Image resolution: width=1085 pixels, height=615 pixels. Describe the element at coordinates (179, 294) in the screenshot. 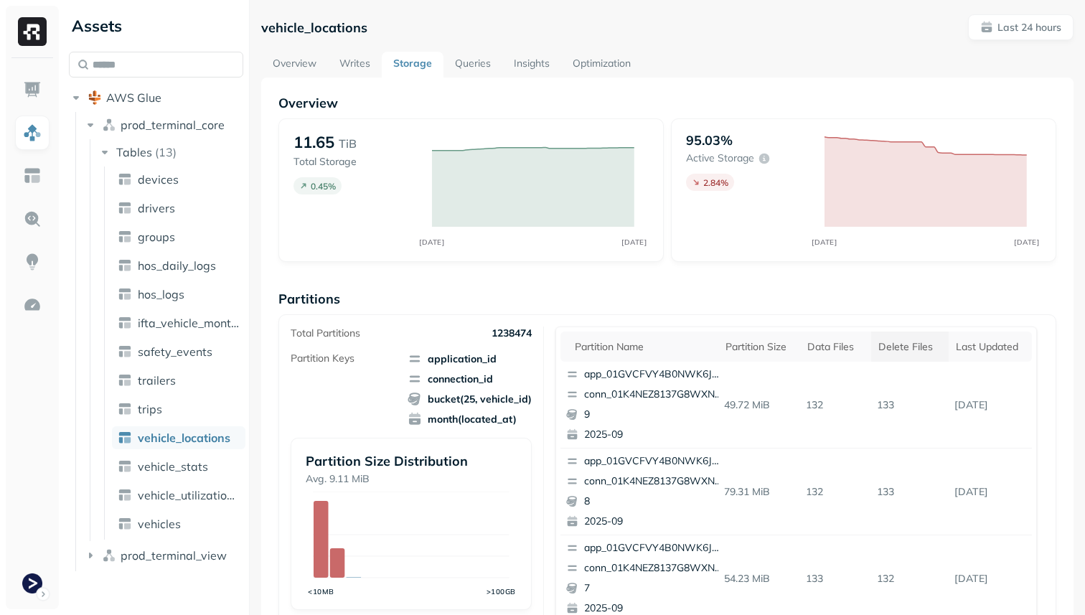

I see `a: hos_logs` at that location.